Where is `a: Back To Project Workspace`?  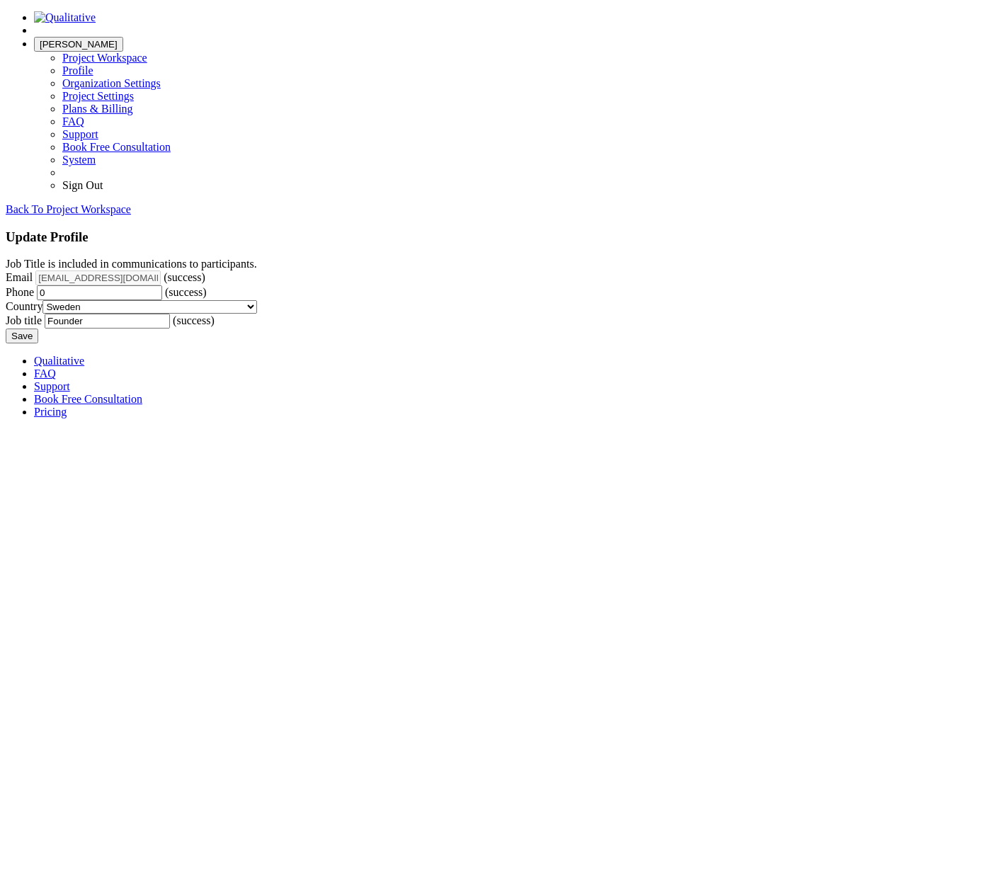 a: Back To Project Workspace is located at coordinates (68, 209).